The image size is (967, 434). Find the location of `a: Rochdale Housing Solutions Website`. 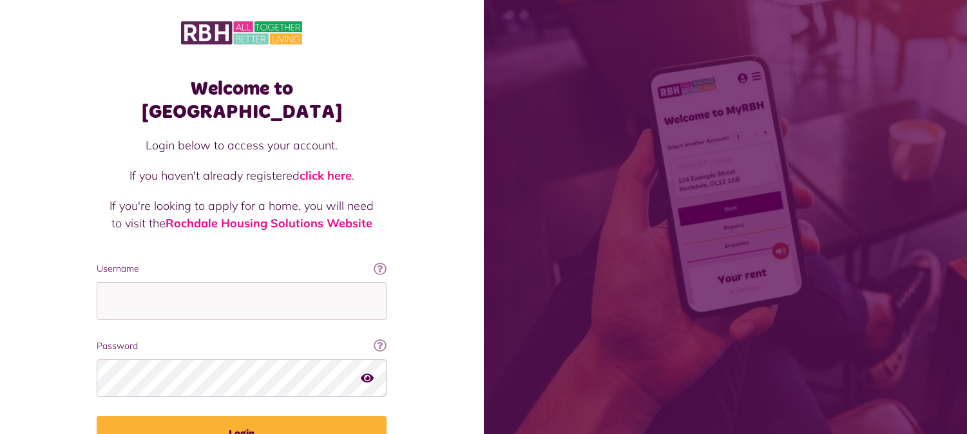

a: Rochdale Housing Solutions Website is located at coordinates (269, 223).